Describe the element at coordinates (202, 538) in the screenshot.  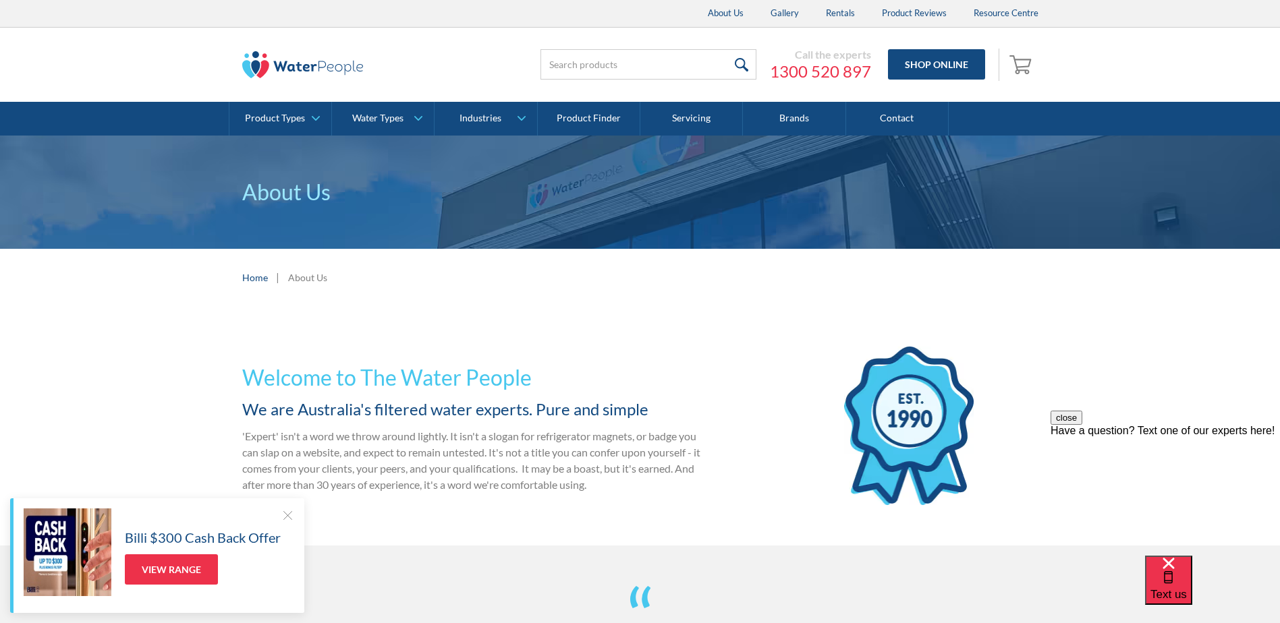
I see `h5: Billi $300 Cash Back Offer` at that location.